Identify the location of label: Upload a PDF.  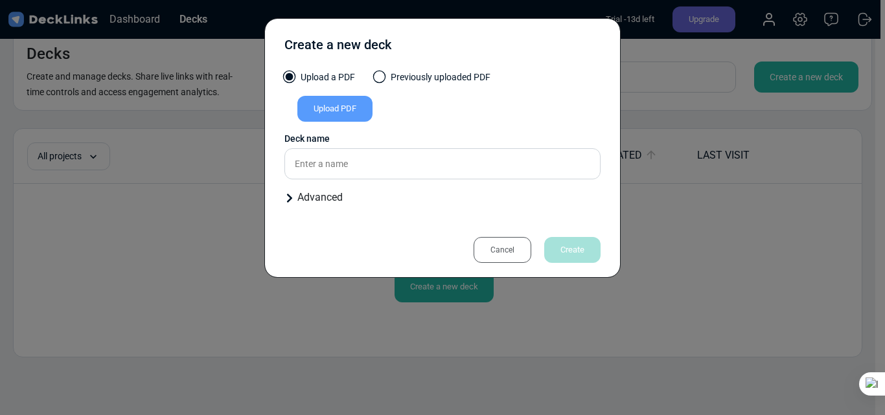
(320, 80).